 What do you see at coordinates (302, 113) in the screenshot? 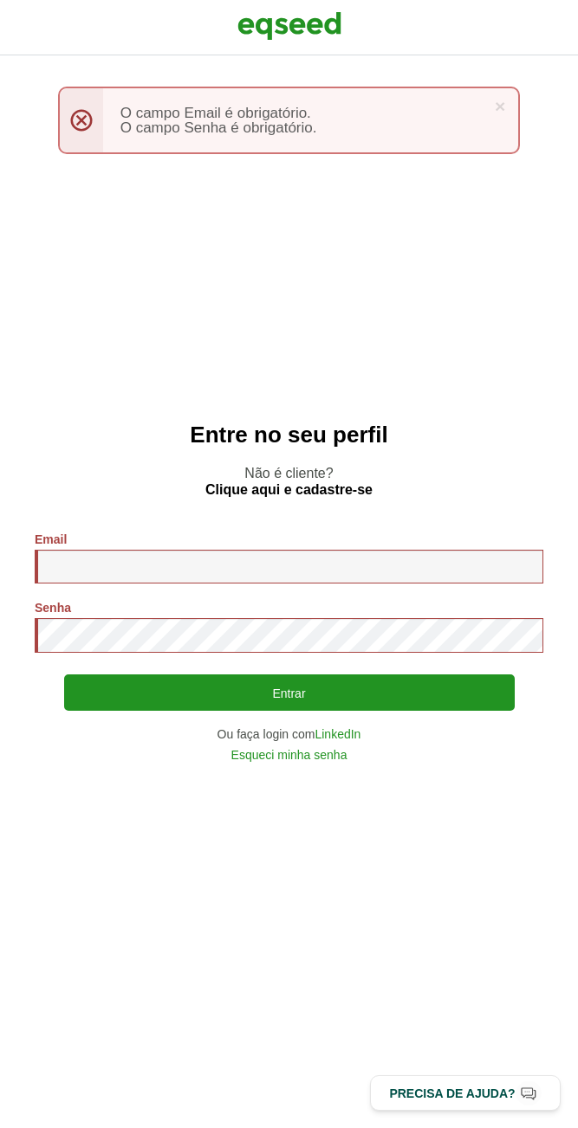
I see `li: O campo Email é obrigatório.` at bounding box center [302, 113].